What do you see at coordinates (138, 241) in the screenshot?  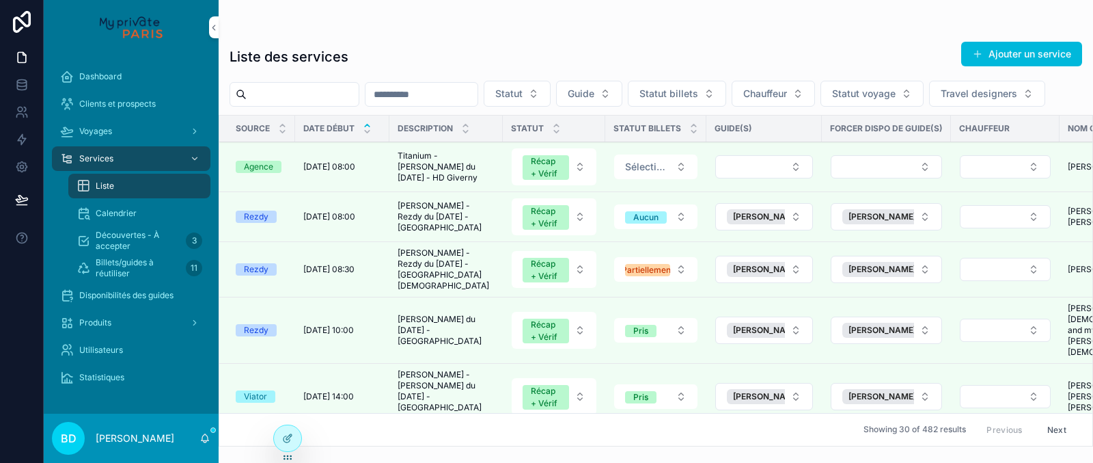 I see `span: Découvertes - À accepter` at bounding box center [138, 241].